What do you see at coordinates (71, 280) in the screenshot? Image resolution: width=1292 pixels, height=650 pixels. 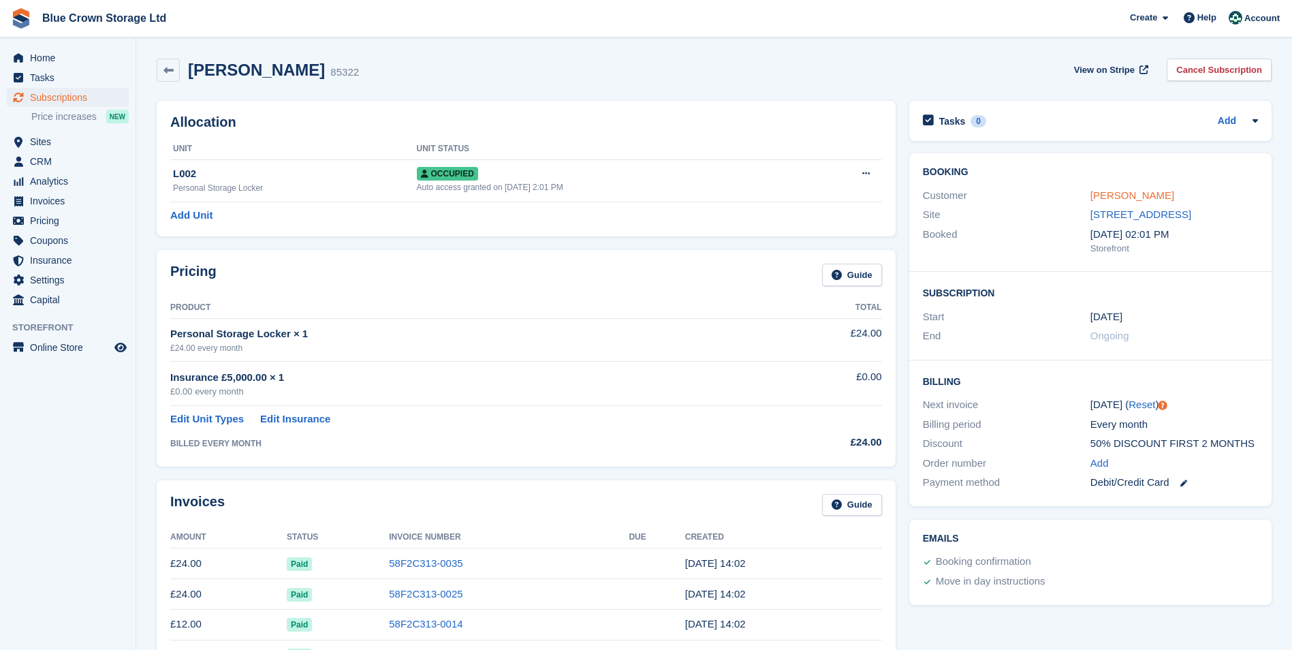 I see `span: Settings` at bounding box center [71, 280].